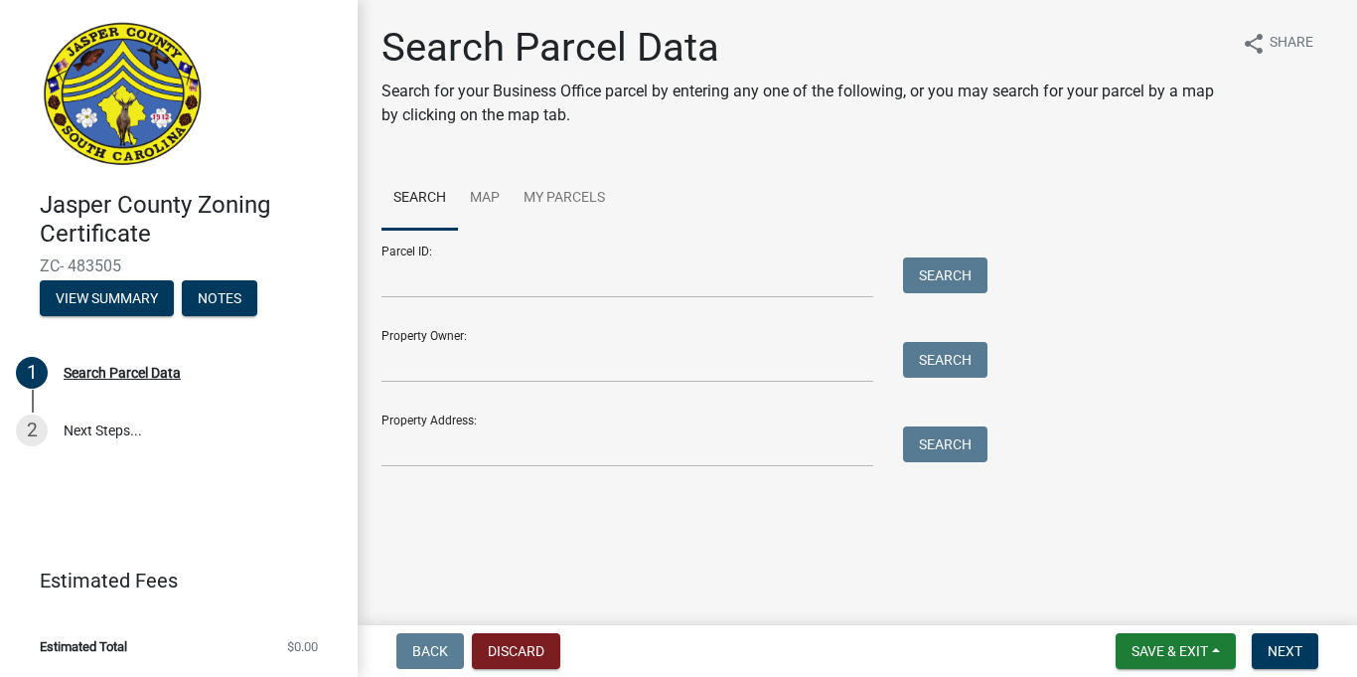 Image resolution: width=1357 pixels, height=677 pixels. Describe the element at coordinates (1285, 651) in the screenshot. I see `button: Next` at that location.